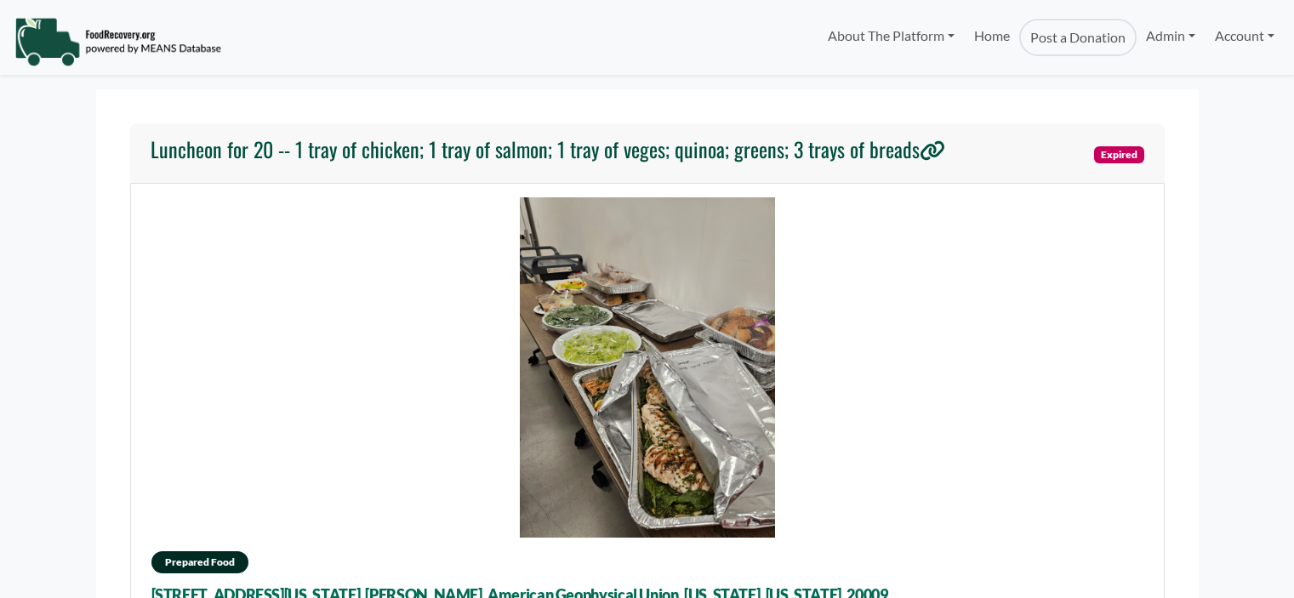 The height and width of the screenshot is (598, 1294). I want to click on a: About The Platform, so click(891, 36).